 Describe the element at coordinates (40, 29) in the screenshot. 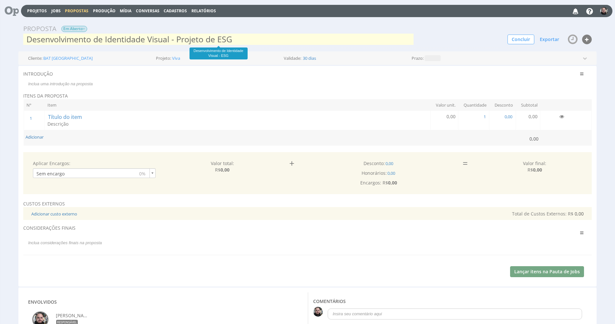

I see `div: Proposta` at that location.